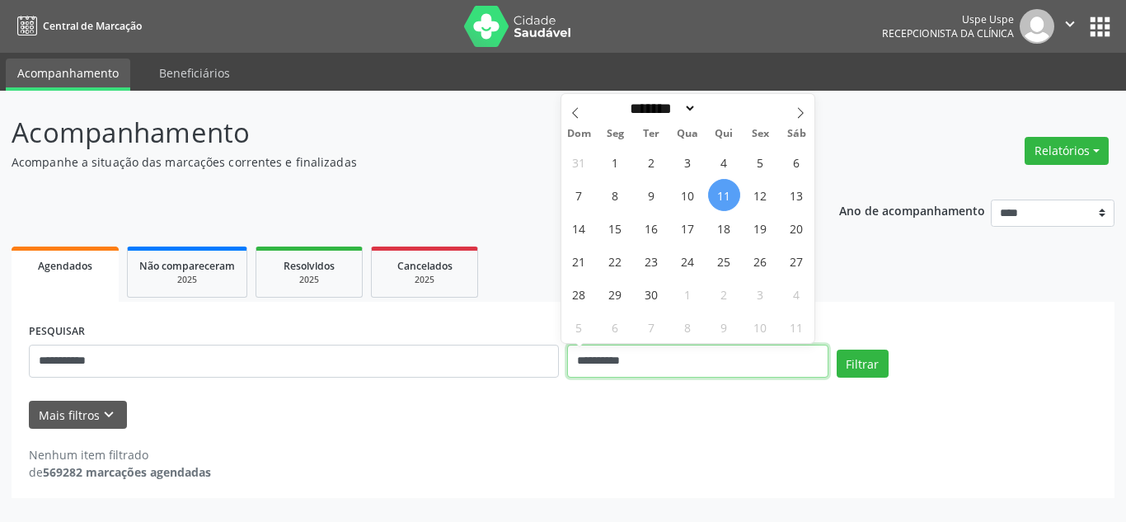 The width and height of the screenshot is (1126, 522). Describe the element at coordinates (760, 162) in the screenshot. I see `span: Setembro 5, 2025` at that location.